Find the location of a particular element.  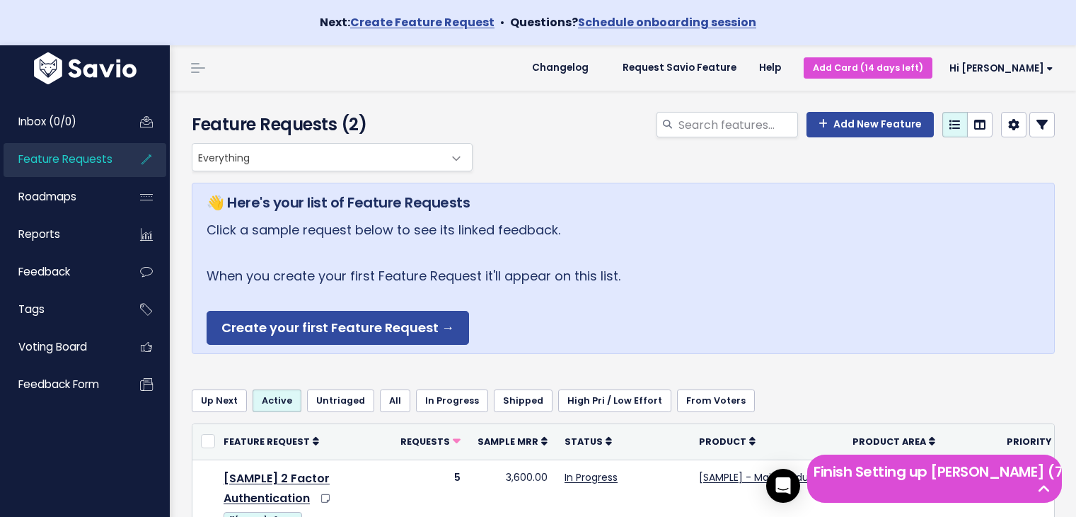

a: Feature Requests is located at coordinates (60, 159).